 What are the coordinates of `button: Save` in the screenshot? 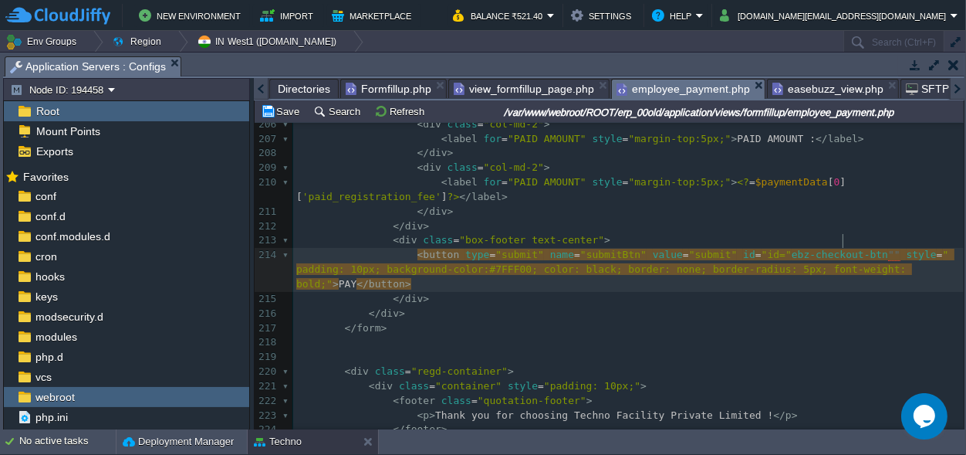 It's located at (283, 111).